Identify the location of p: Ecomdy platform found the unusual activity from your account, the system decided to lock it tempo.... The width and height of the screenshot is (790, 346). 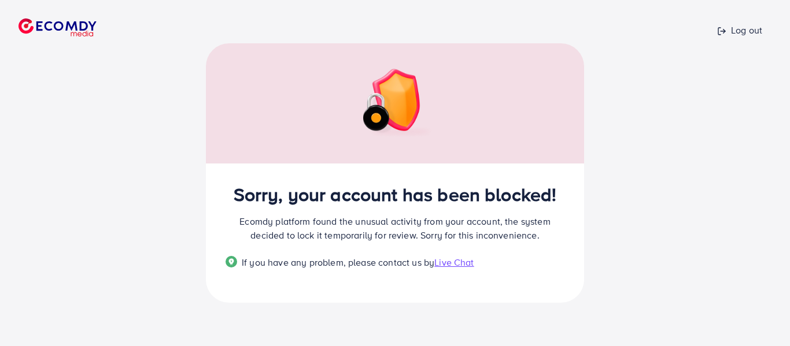
(395, 228).